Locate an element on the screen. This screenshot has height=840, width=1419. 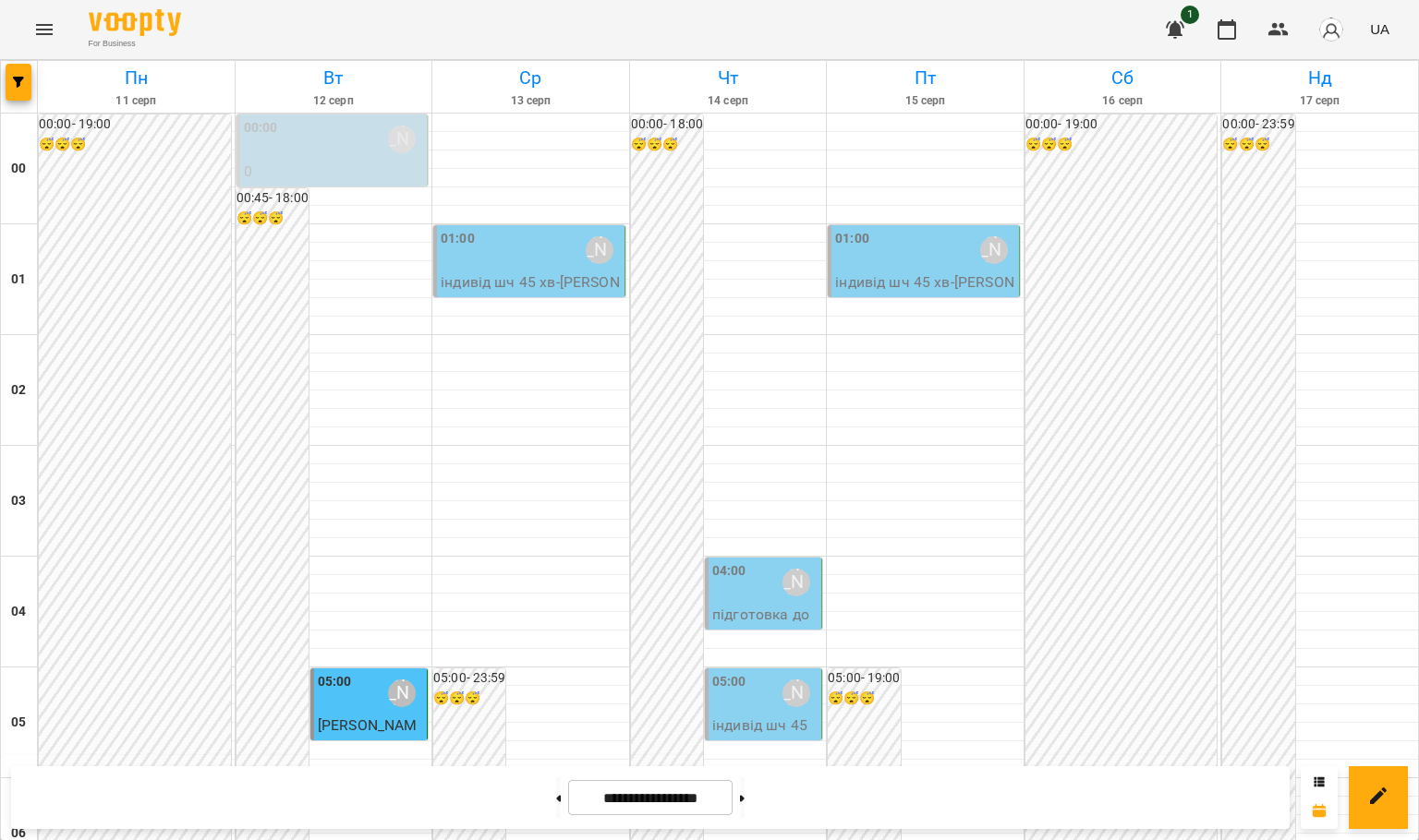
button: UA is located at coordinates (1379, 28).